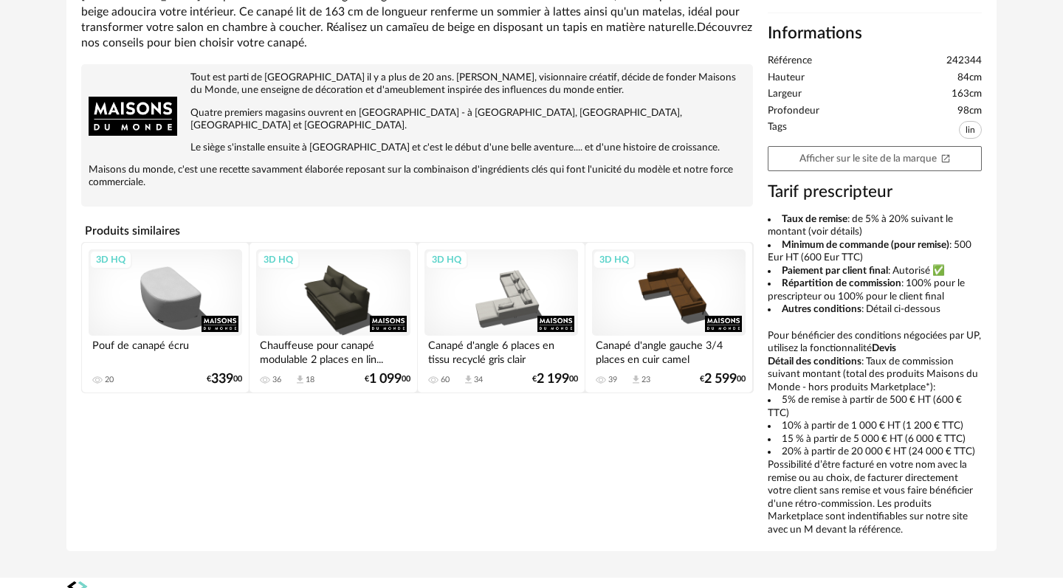  What do you see at coordinates (875, 272) in the screenshot?
I see `li: : Autorisé ✅` at bounding box center [875, 272].